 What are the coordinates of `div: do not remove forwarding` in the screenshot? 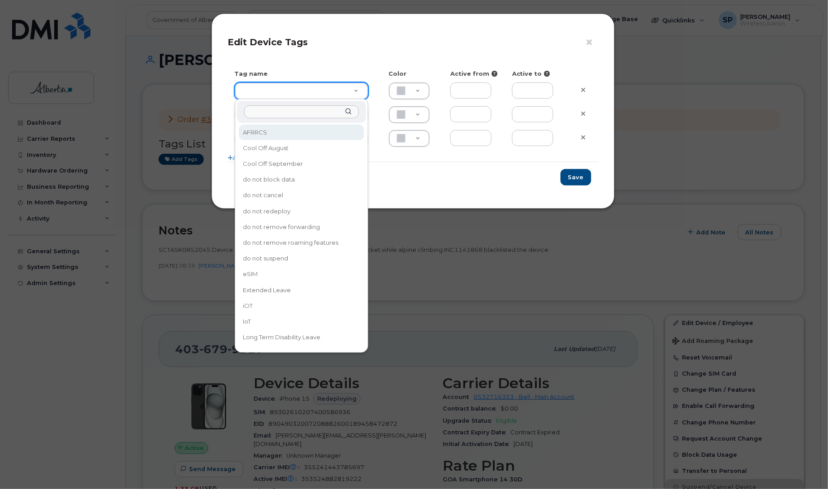 It's located at (301, 227).